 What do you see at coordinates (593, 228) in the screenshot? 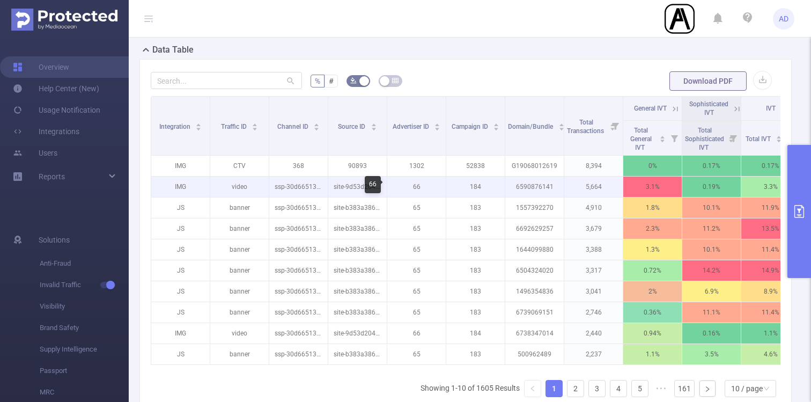
I see `p: 3,679` at bounding box center [593, 228].